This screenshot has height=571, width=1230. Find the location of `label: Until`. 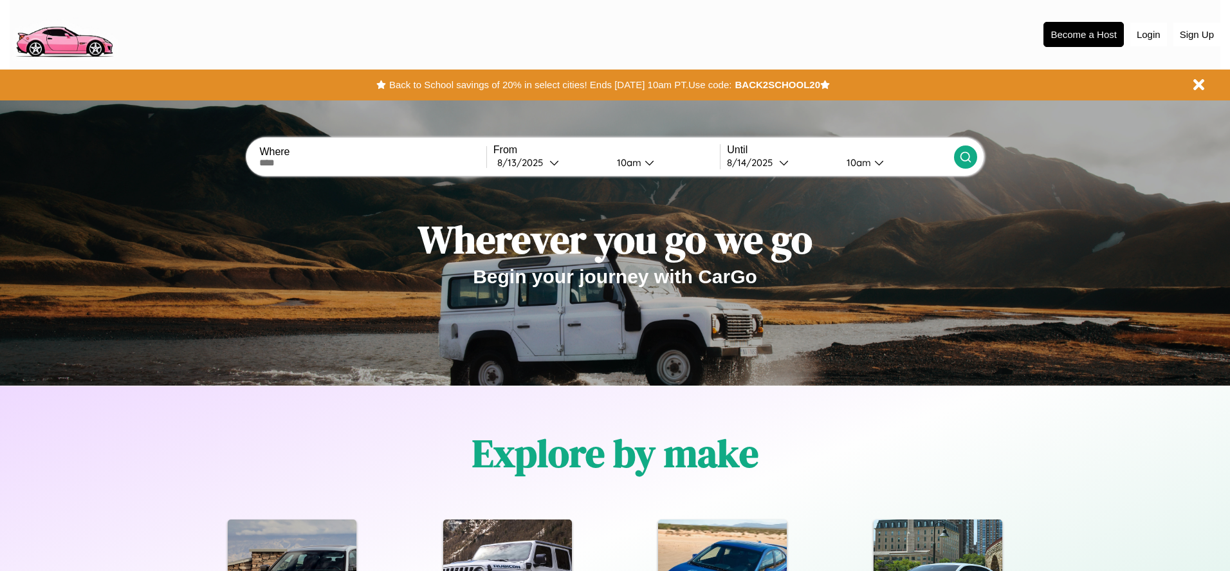

label: Until is located at coordinates (840, 150).